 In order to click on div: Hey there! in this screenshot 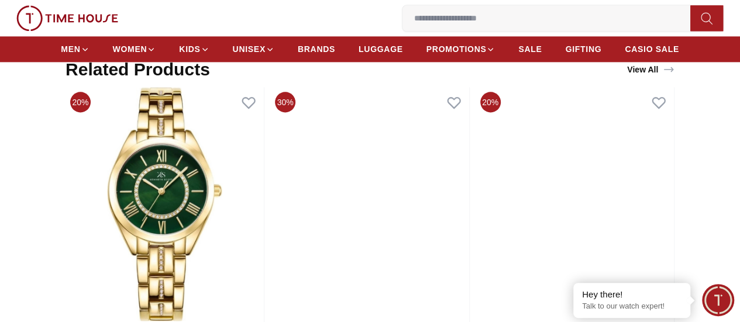, I will do `click(632, 295)`.